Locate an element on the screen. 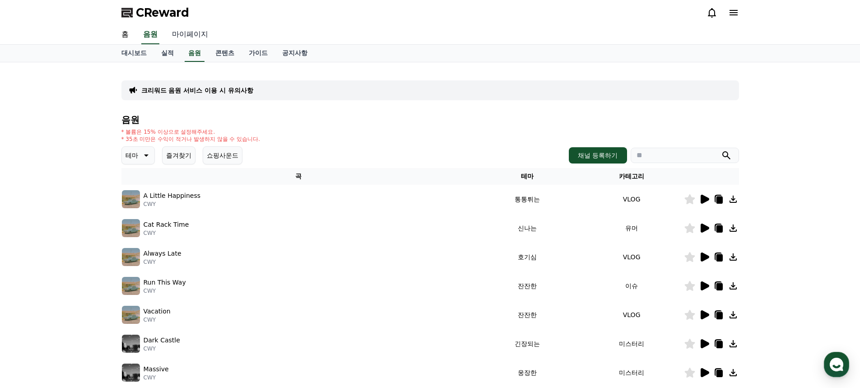  a: 마이페이지 is located at coordinates (190, 35).